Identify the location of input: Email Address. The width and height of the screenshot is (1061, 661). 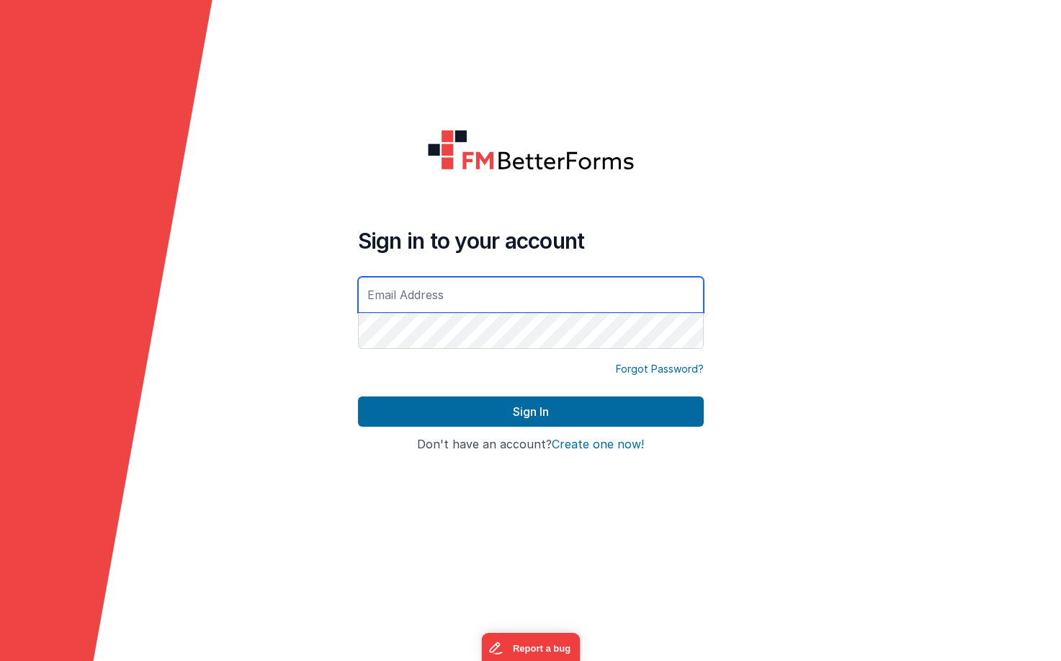
(531, 295).